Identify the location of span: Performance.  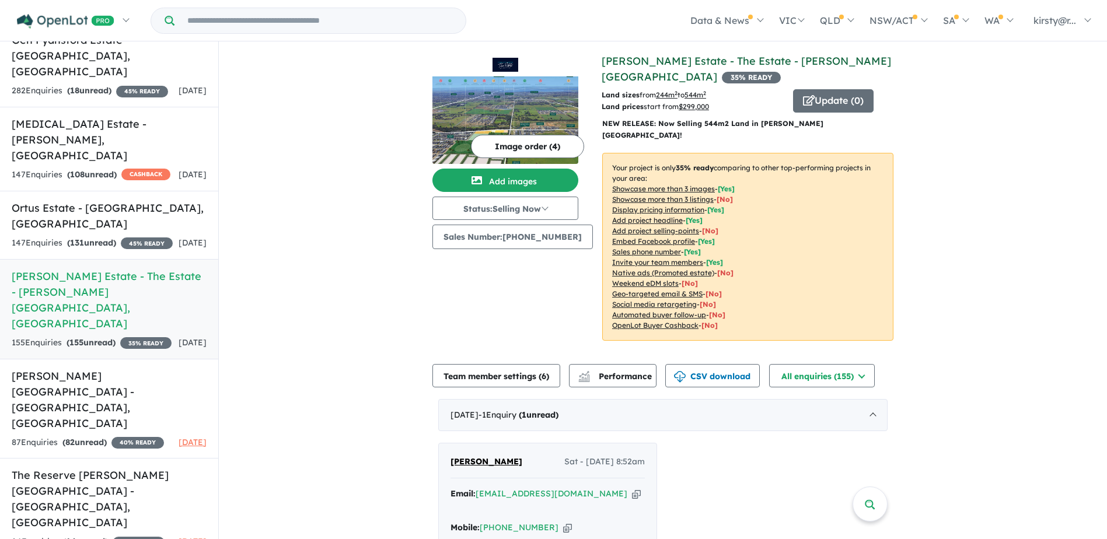
(616, 376).